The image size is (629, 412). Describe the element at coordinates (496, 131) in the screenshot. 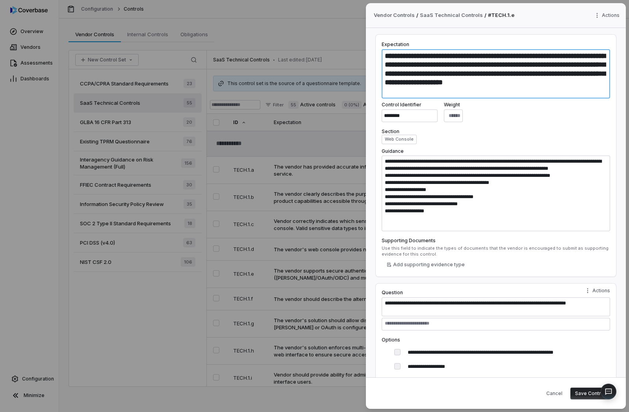

I see `label: Section` at that location.